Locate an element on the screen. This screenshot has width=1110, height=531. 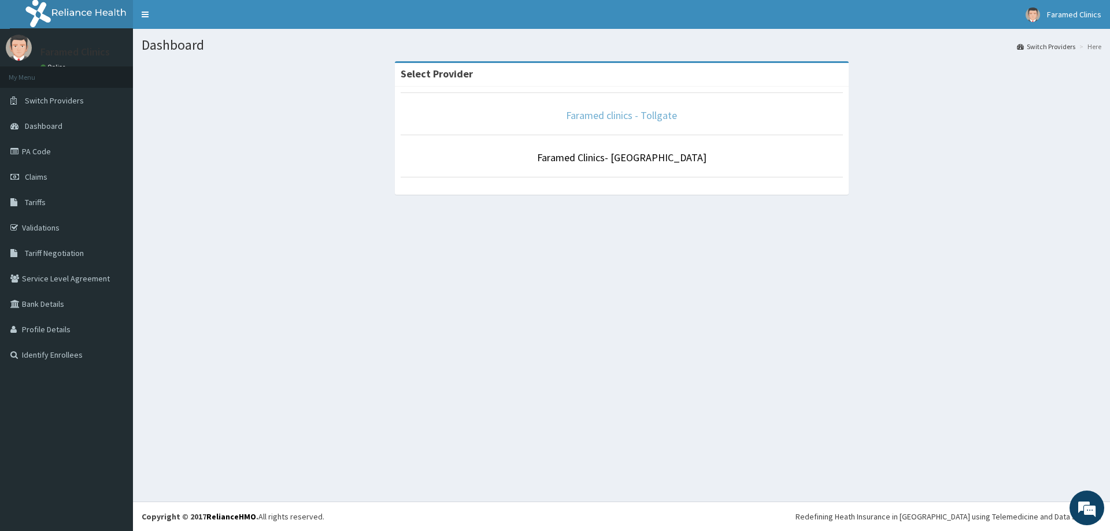
a: RelianceHMO is located at coordinates (231, 517).